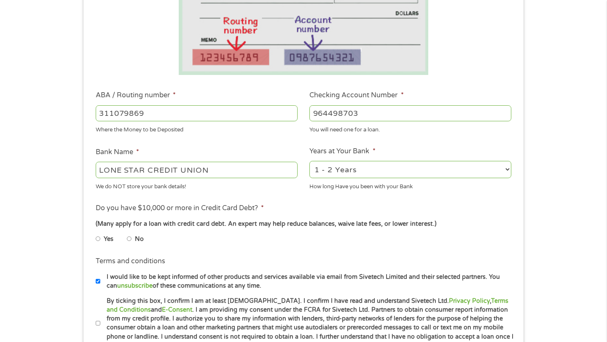 This screenshot has height=342, width=607. I want to click on a: Terms and Conditions, so click(307, 306).